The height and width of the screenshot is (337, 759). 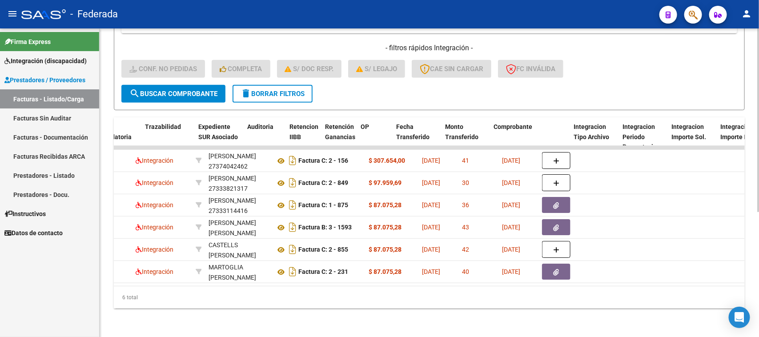 What do you see at coordinates (466, 205) in the screenshot?
I see `span: 36` at bounding box center [466, 205].